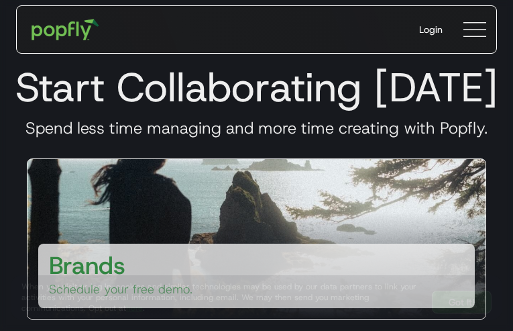 Image resolution: width=513 pixels, height=331 pixels. What do you see at coordinates (430, 30) in the screenshot?
I see `a: Login` at bounding box center [430, 30].